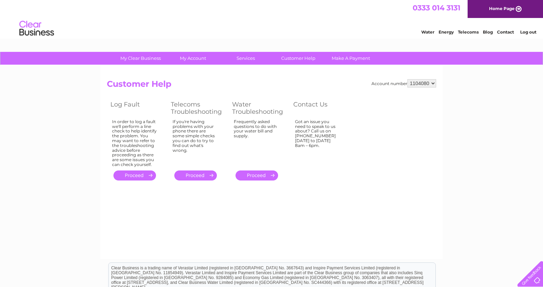 The image size is (543, 287). I want to click on div: If you're having problems with your phone there are some simple checks you can do to try to find ..., so click(195, 142).